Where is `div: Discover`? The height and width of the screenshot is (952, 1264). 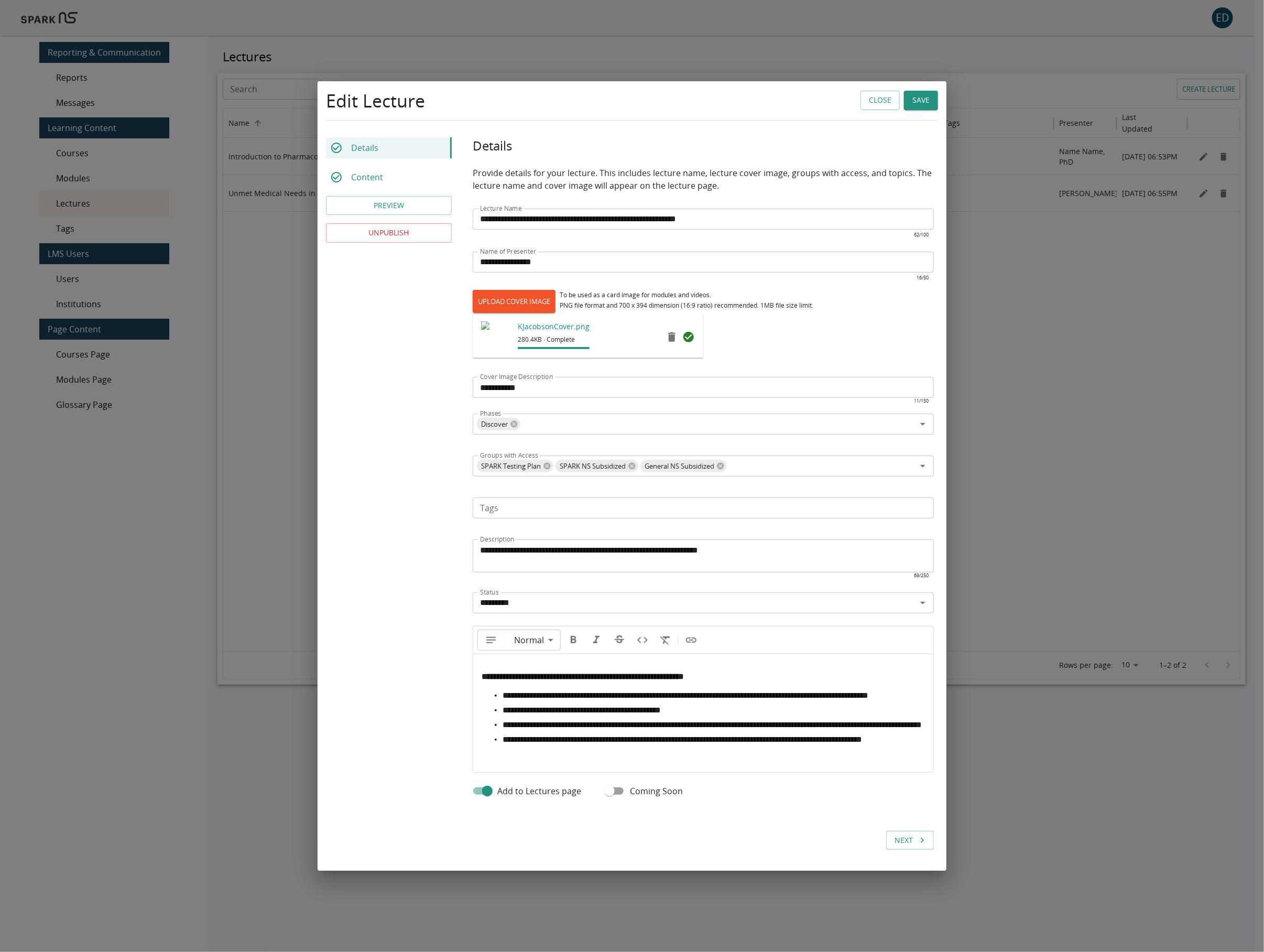 div: Discover is located at coordinates (498, 424).